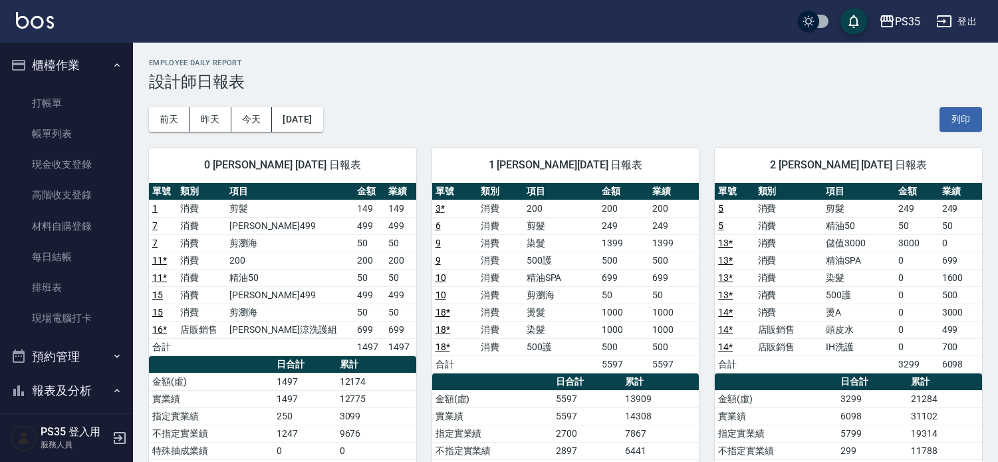  I want to click on a: 現金收支登錄, so click(67, 164).